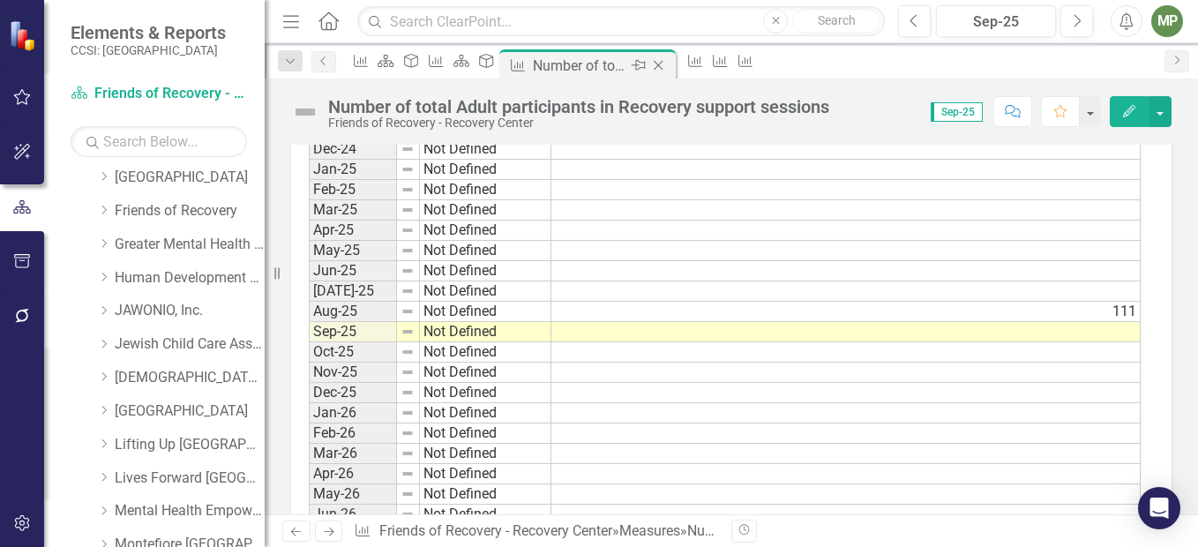 The image size is (1198, 547). What do you see at coordinates (996, 22) in the screenshot?
I see `div: Sep-25` at bounding box center [996, 22].